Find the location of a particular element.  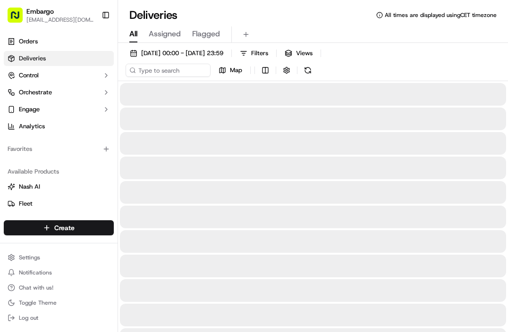

button: Settings is located at coordinates (59, 258).